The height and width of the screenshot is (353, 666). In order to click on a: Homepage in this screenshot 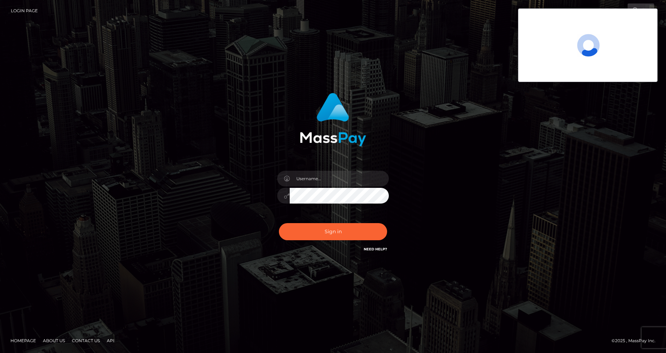, I will do `click(23, 340)`.